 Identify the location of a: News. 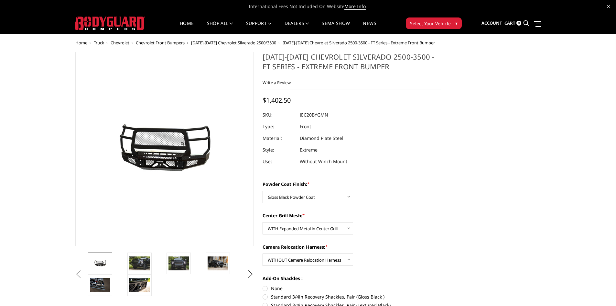
(370, 27).